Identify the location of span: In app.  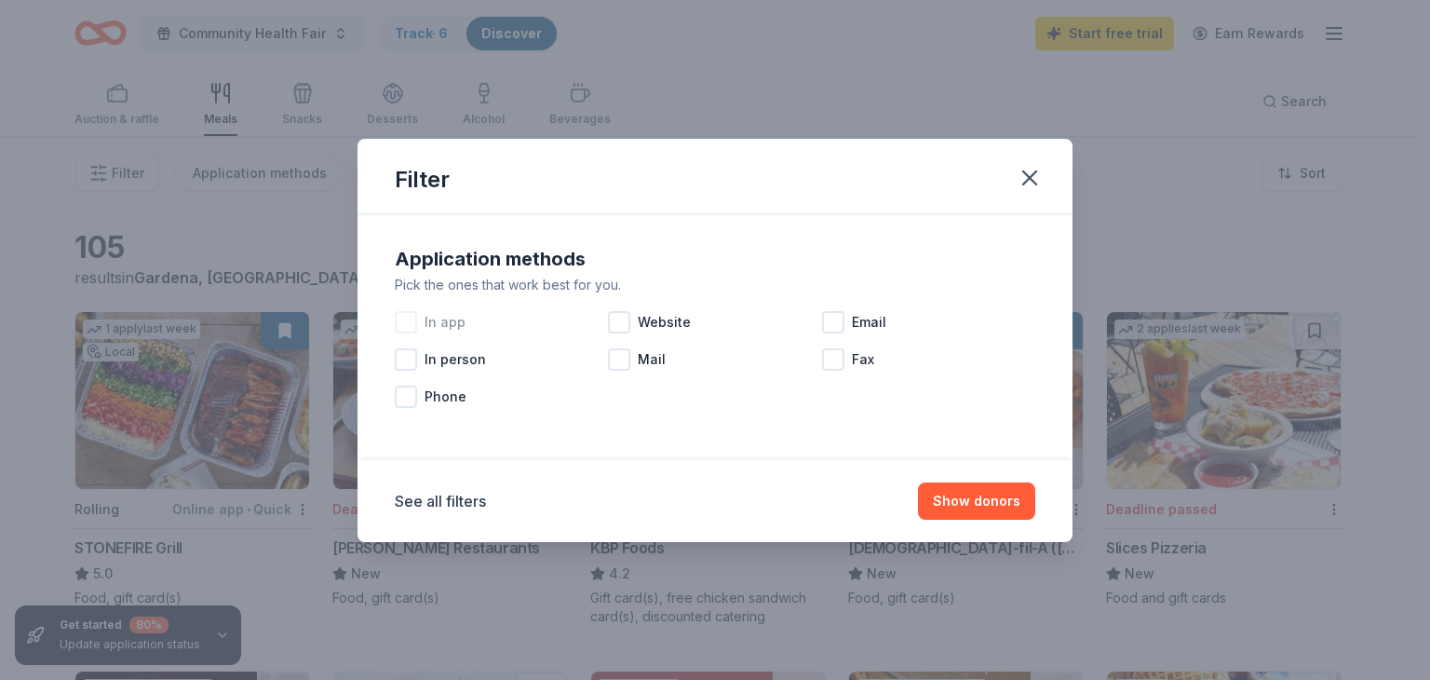
(445, 322).